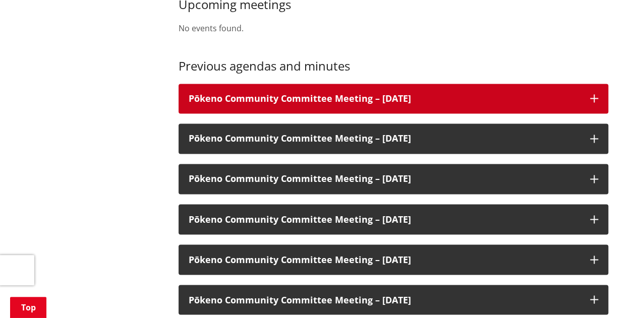 The image size is (638, 318). I want to click on p: No events found., so click(393, 28).